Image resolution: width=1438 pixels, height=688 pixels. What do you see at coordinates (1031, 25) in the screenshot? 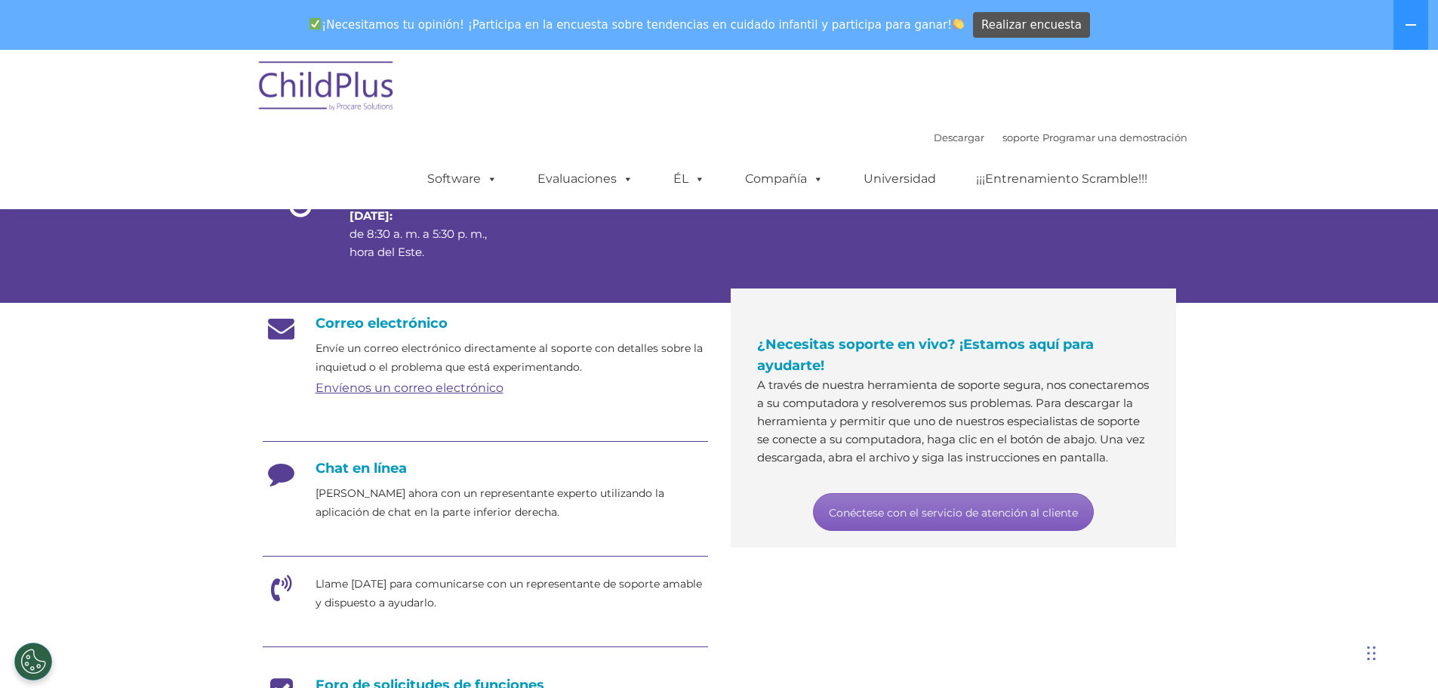
I see `font: Realizar encuesta` at bounding box center [1031, 25].